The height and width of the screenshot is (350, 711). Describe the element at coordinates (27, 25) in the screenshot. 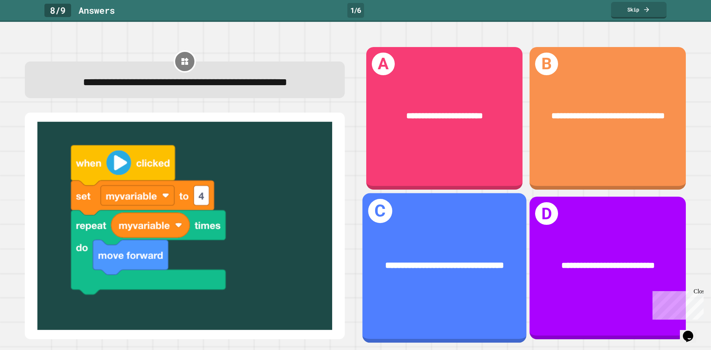

I see `div: Chat with us now!Close` at that location.